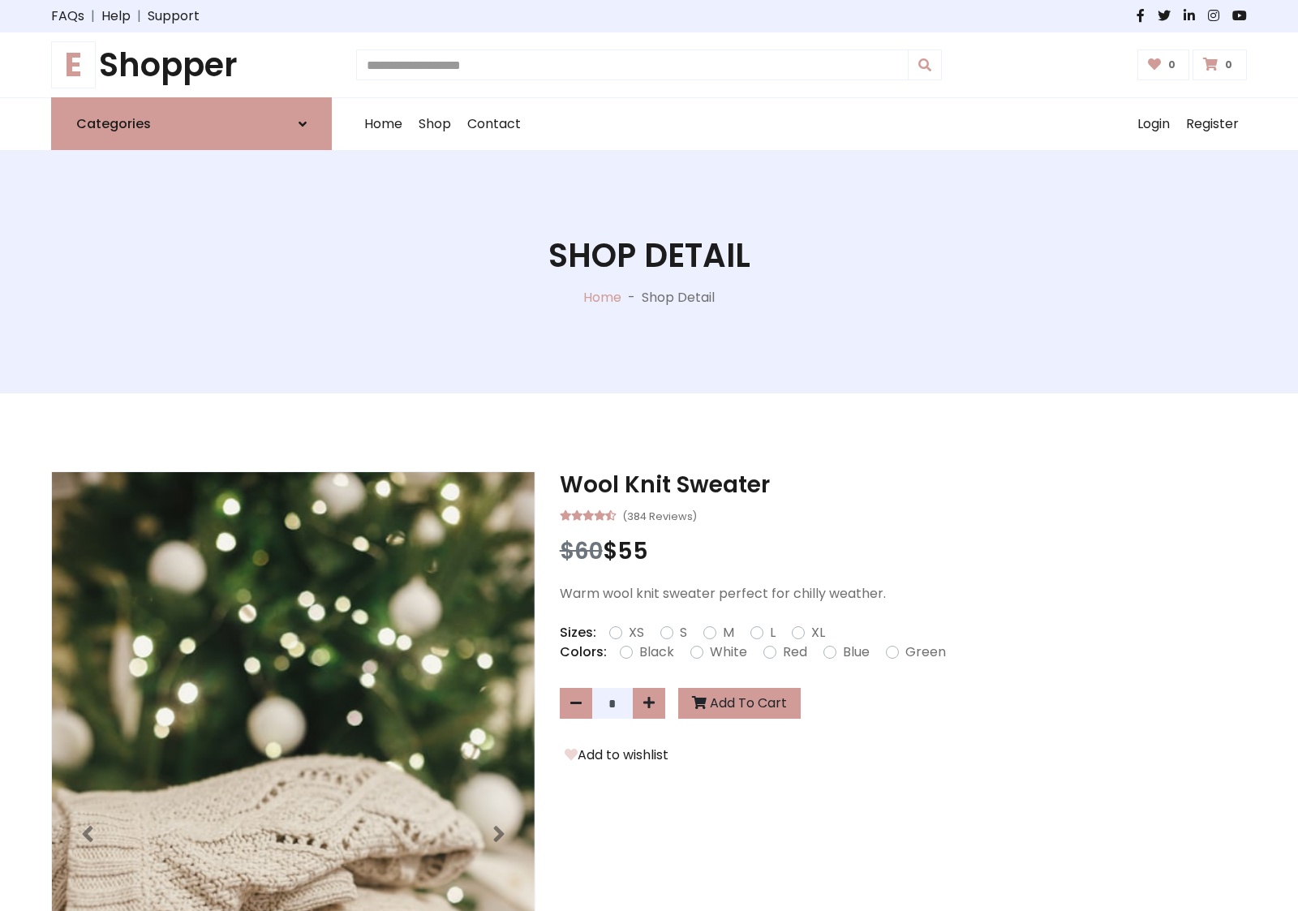 The image size is (1298, 911). What do you see at coordinates (739, 703) in the screenshot?
I see `button: Add To Cart` at bounding box center [739, 703].